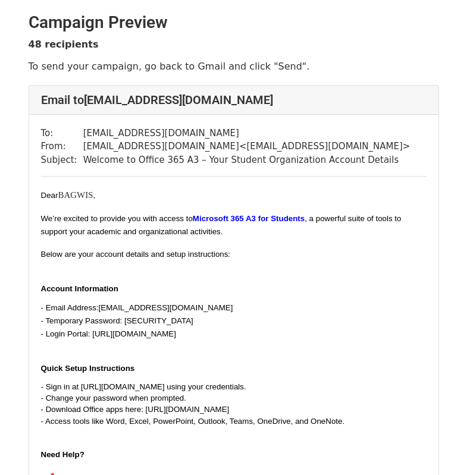 This screenshot has width=467, height=475. Describe the element at coordinates (62, 146) in the screenshot. I see `td: From:` at that location.